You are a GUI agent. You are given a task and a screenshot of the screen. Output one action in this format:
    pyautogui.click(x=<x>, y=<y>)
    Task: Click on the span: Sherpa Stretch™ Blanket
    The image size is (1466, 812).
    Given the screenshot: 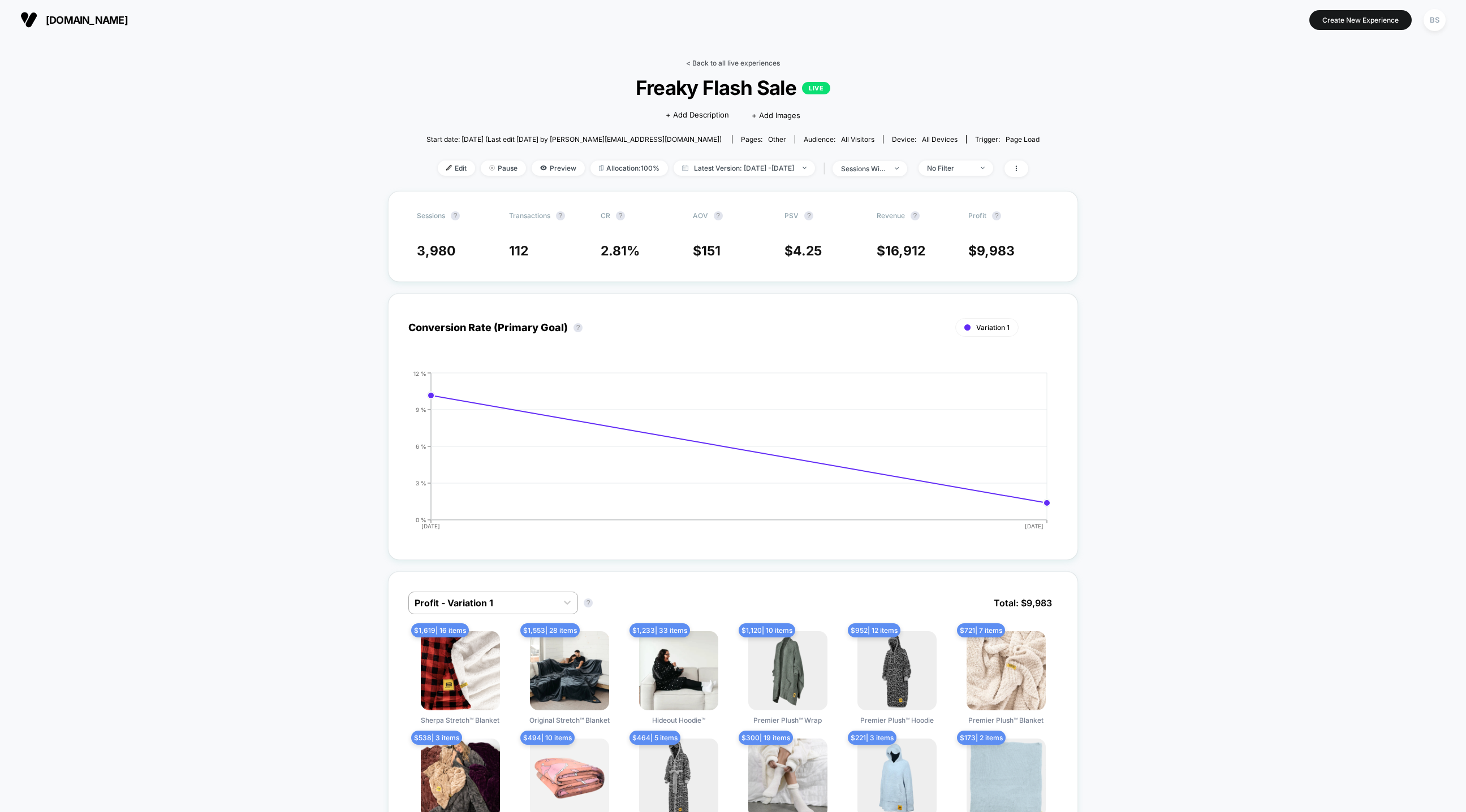 What is the action you would take?
    pyautogui.click(x=460, y=720)
    